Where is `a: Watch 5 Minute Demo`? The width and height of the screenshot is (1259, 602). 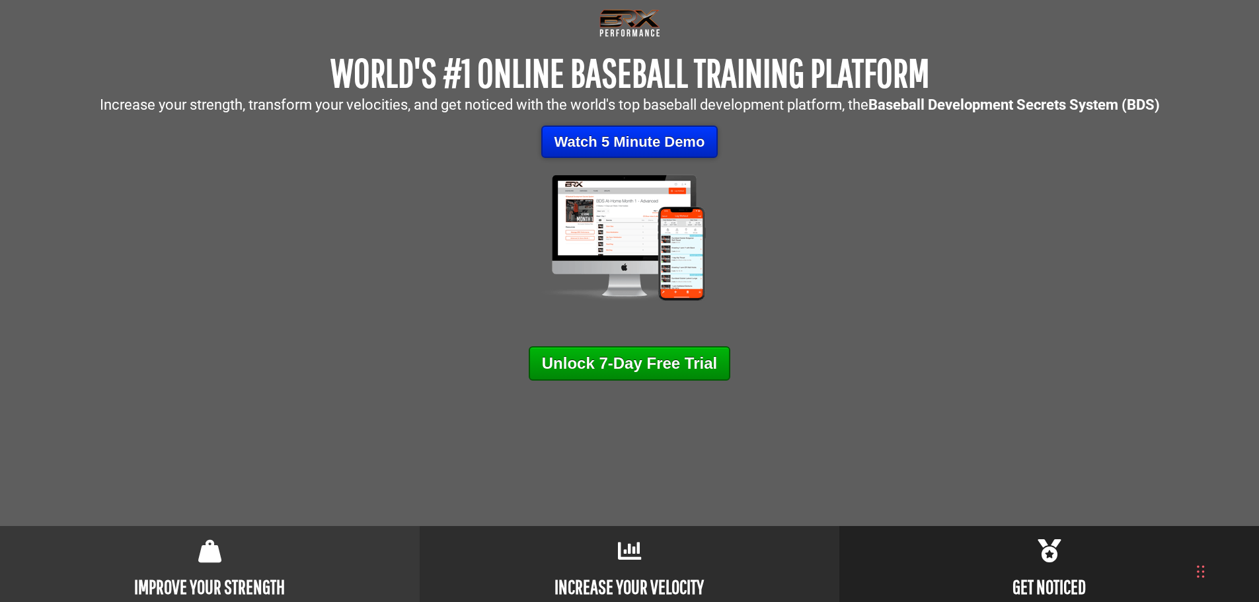
a: Watch 5 Minute Demo is located at coordinates (630, 141).